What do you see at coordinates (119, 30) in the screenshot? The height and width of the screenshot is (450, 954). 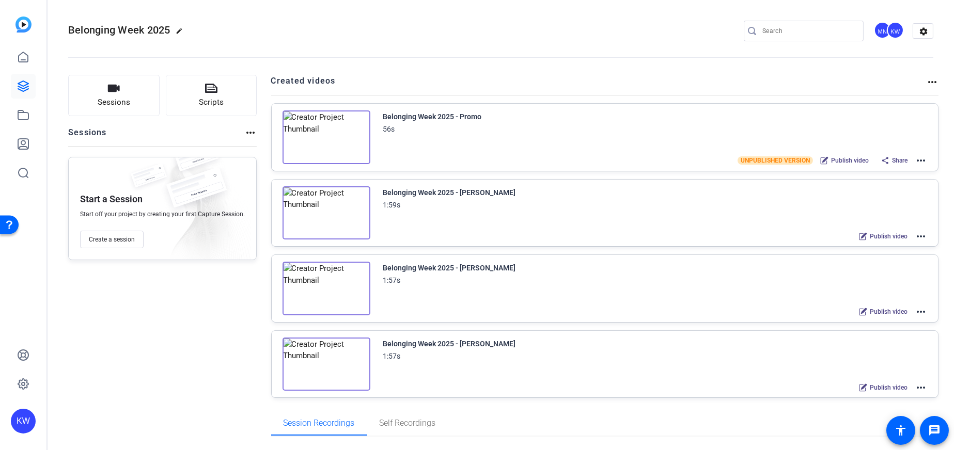 I see `span: Belonging Week 2025` at bounding box center [119, 30].